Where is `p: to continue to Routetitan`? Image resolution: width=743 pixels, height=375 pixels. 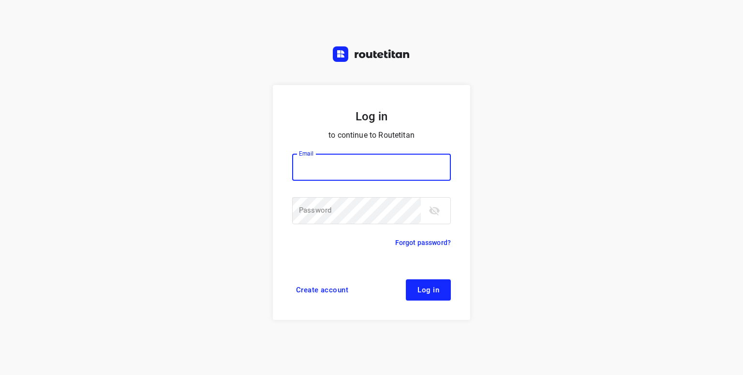
p: to continue to Routetitan is located at coordinates (372, 135).